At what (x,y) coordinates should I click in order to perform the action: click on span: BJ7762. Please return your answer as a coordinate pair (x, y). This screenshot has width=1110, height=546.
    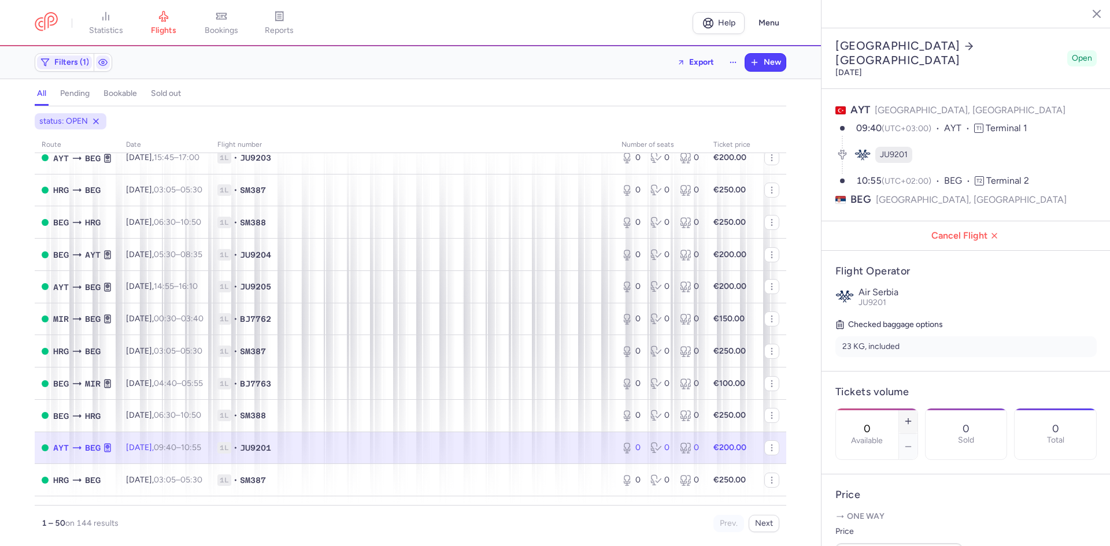
    Looking at the image, I should click on (256, 319).